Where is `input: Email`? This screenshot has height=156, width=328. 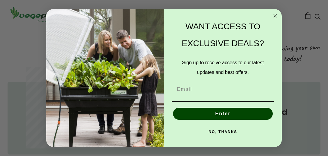 input: Email is located at coordinates (223, 89).